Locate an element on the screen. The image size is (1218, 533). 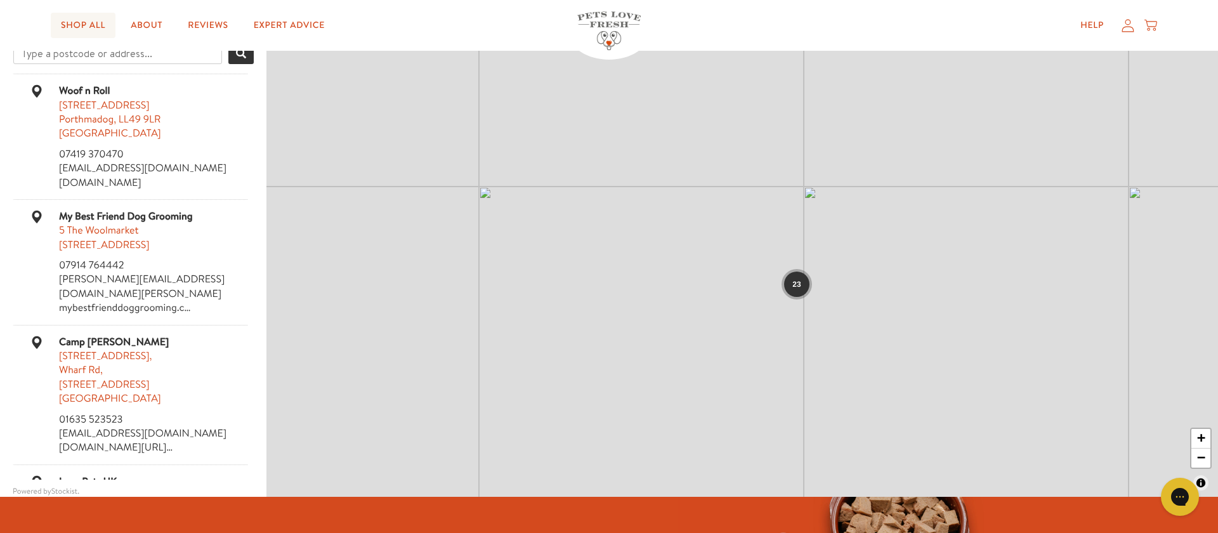
div: Woof n Roll is located at coordinates (131, 91).